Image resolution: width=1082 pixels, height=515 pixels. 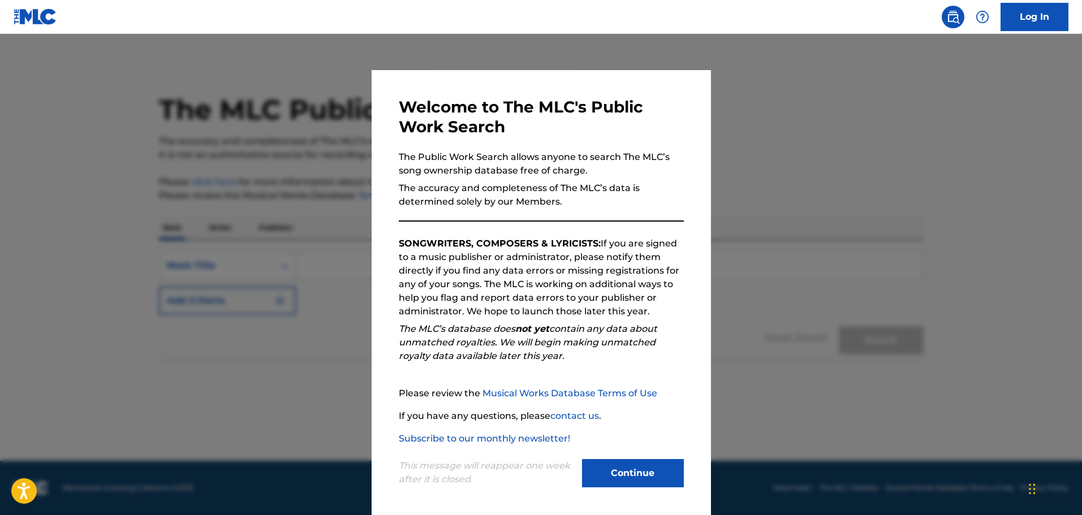 I want to click on p: The Public Work Search allows anyone to search The MLC’s song ownership database free of charge., so click(x=542, y=164).